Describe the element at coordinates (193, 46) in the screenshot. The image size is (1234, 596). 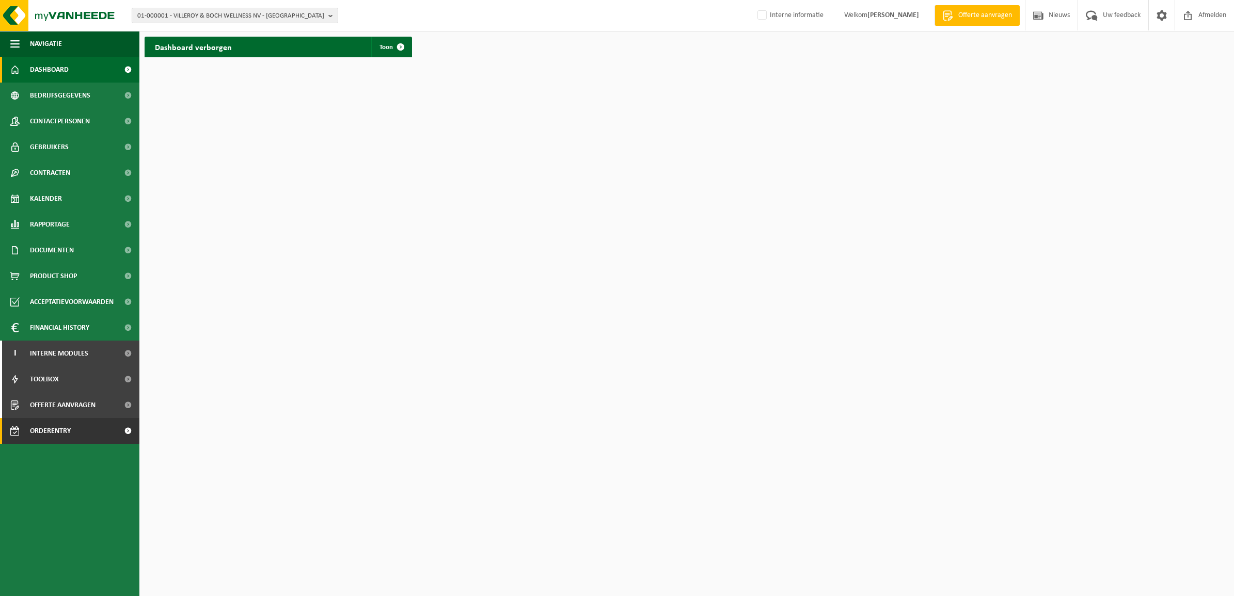
I see `h2: Dashboard verborgen` at that location.